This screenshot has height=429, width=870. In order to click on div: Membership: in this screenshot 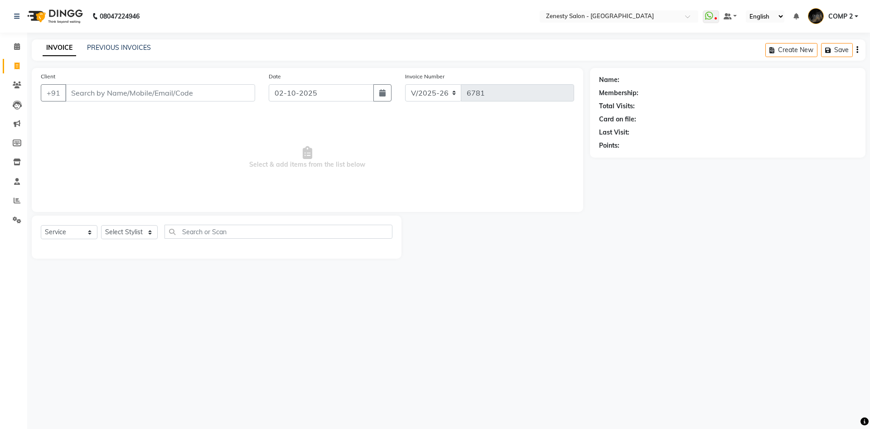, I will do `click(618, 93)`.